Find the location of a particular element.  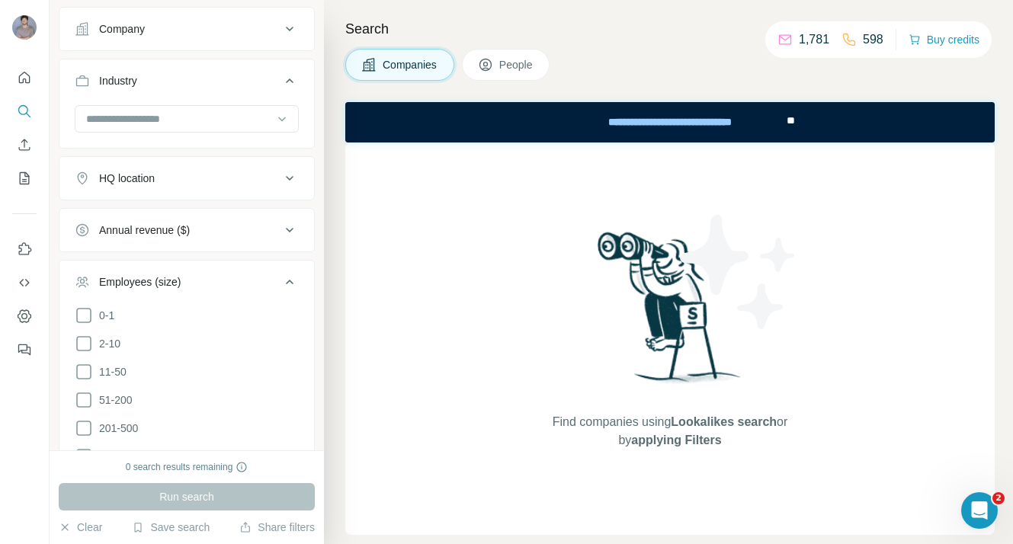

button: Search is located at coordinates (24, 111).